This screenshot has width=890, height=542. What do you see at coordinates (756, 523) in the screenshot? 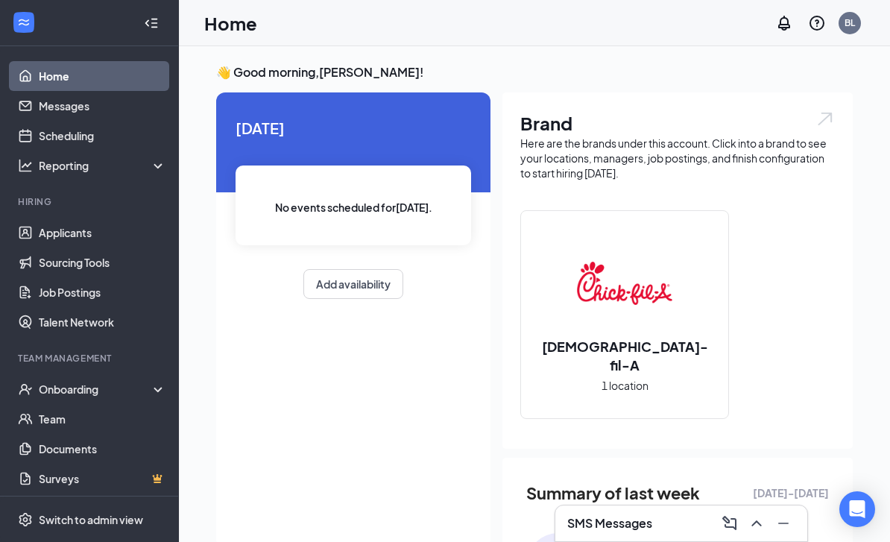
I see `button: ChevronUp` at bounding box center [756, 523].